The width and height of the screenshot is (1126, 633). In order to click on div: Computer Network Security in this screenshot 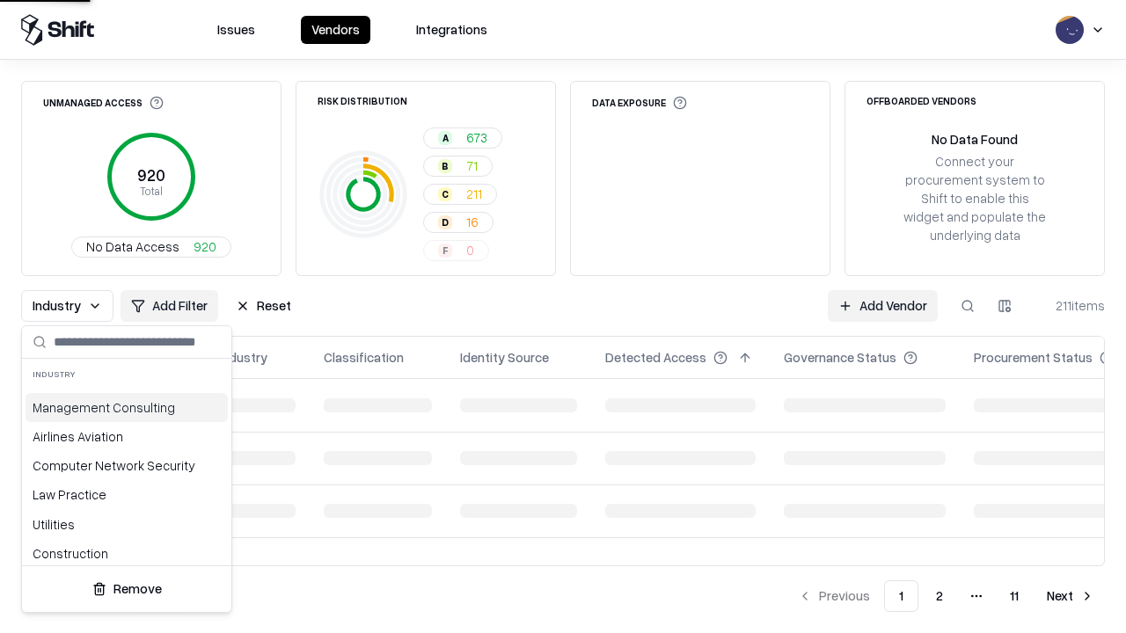, I will do `click(127, 465)`.